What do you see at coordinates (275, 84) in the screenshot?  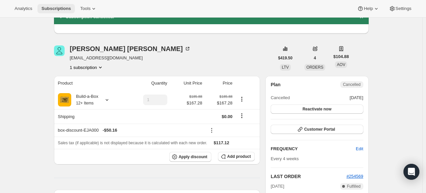 I see `h2: Plan` at bounding box center [275, 84].